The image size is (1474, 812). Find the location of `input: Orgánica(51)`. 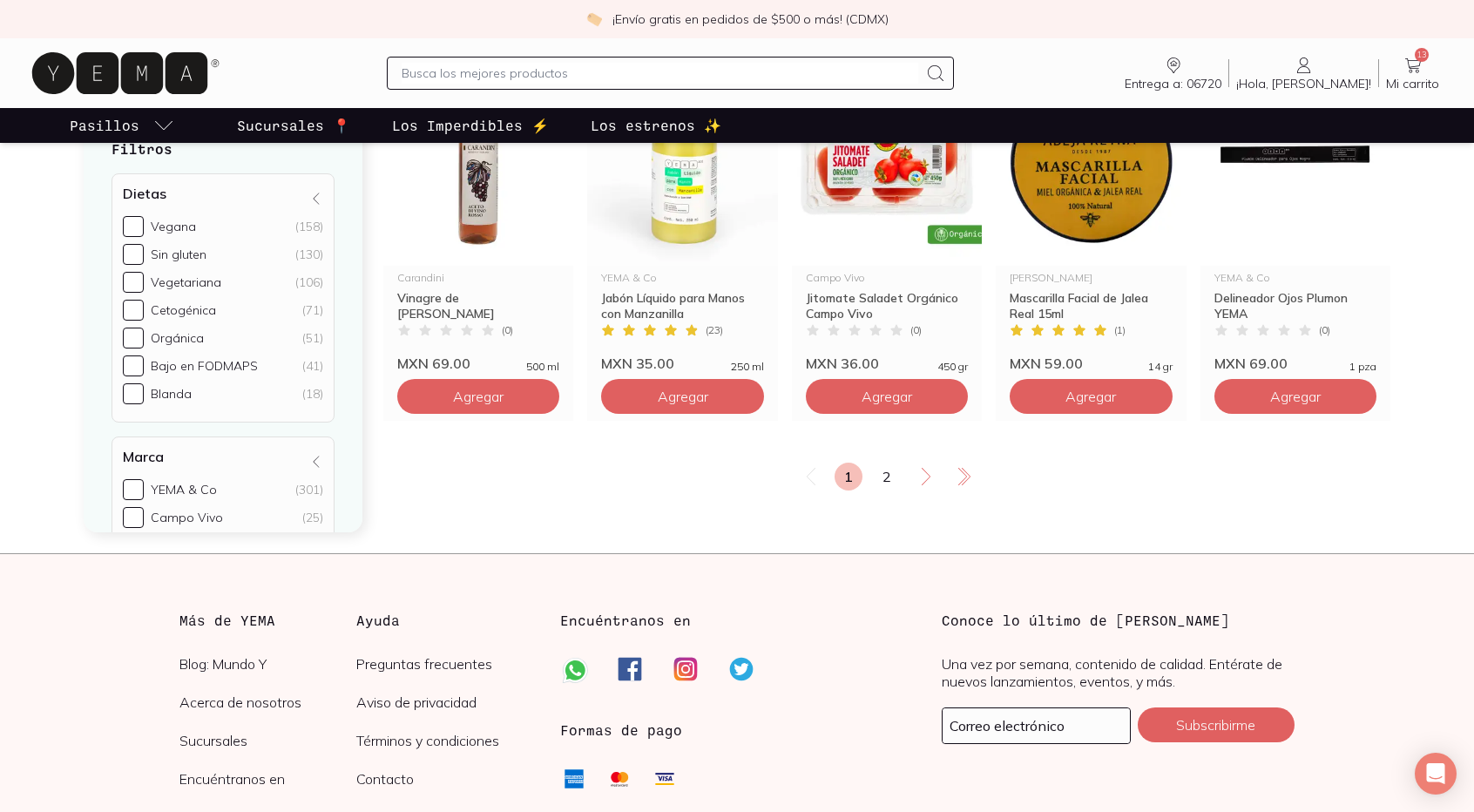

input: Orgánica(51) is located at coordinates (133, 338).